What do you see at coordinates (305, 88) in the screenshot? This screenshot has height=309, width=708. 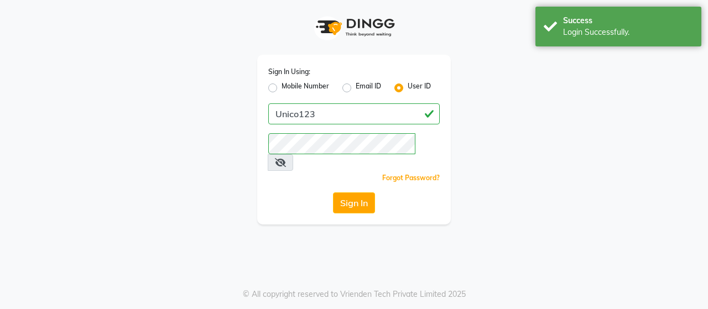 I see `label: Mobile Number` at bounding box center [305, 88].